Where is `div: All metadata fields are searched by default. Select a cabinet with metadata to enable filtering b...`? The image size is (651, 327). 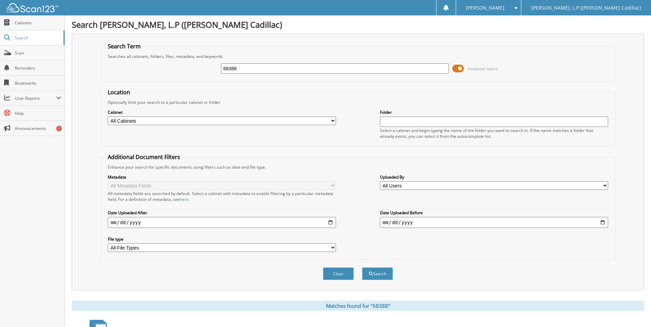
div: All metadata fields are searched by default. Select a cabinet with metadata to enable filtering b... is located at coordinates (222, 197).